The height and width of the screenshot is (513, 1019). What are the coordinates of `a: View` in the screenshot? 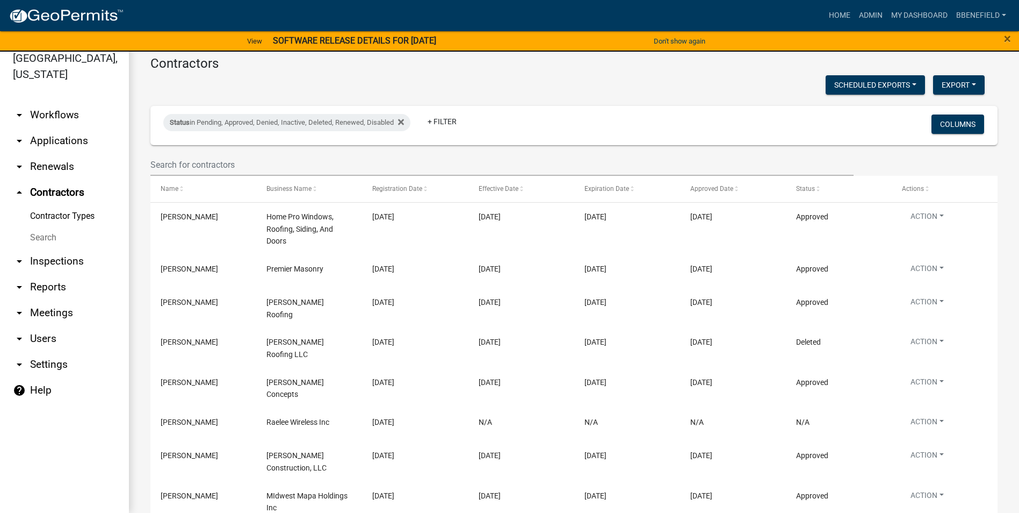 It's located at (255, 41).